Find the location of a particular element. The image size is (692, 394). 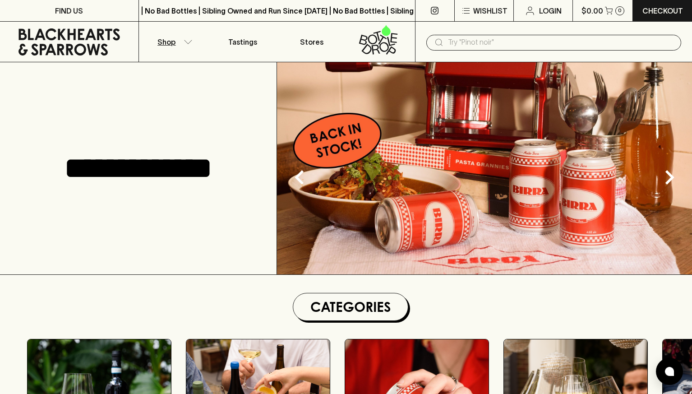

img: bubble-icon is located at coordinates (670, 371).